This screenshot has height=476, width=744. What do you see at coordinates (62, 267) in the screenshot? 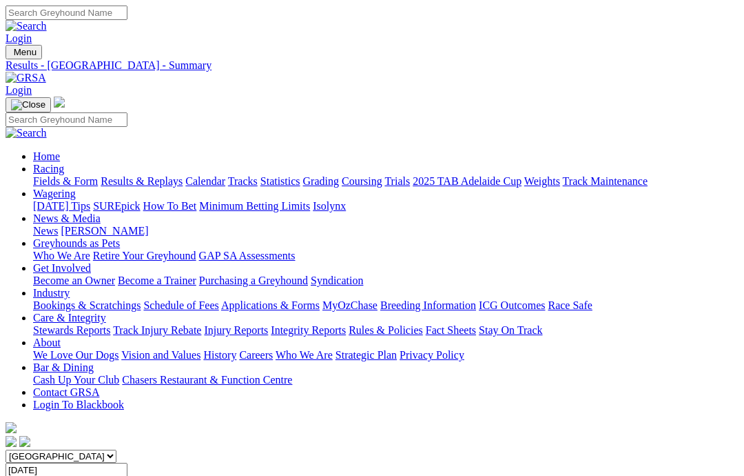
I see `a: Get Involved` at bounding box center [62, 267].